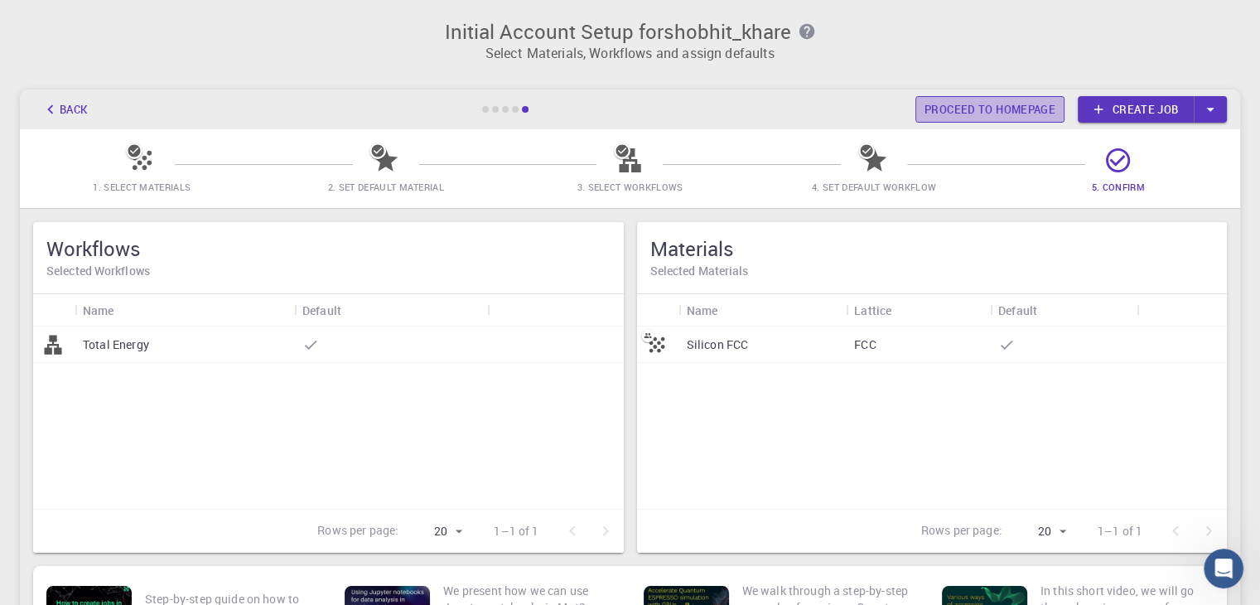  I want to click on h5: Materials, so click(932, 249).